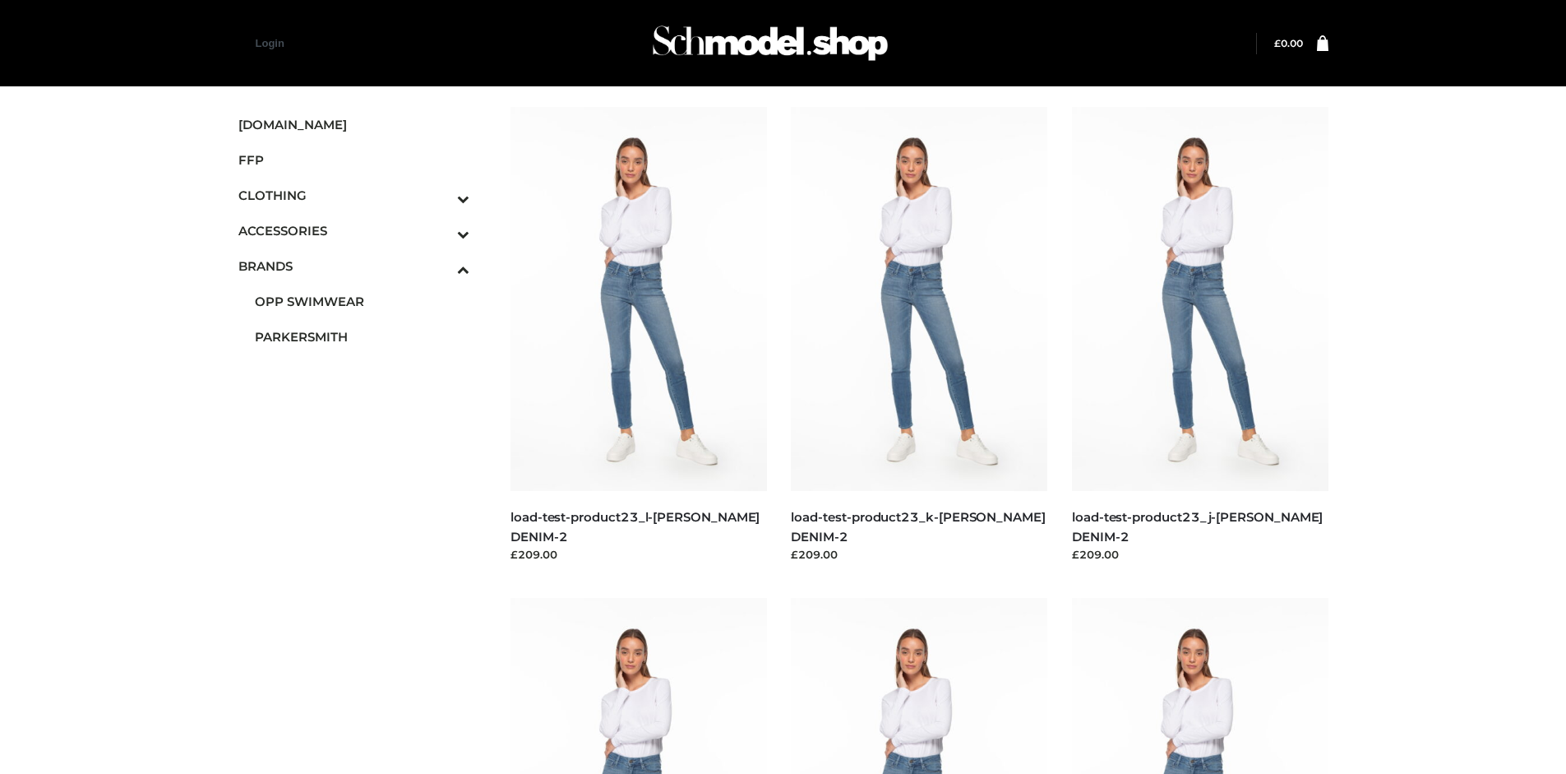  What do you see at coordinates (363, 336) in the screenshot?
I see `a: PARKERSMITH` at bounding box center [363, 336].